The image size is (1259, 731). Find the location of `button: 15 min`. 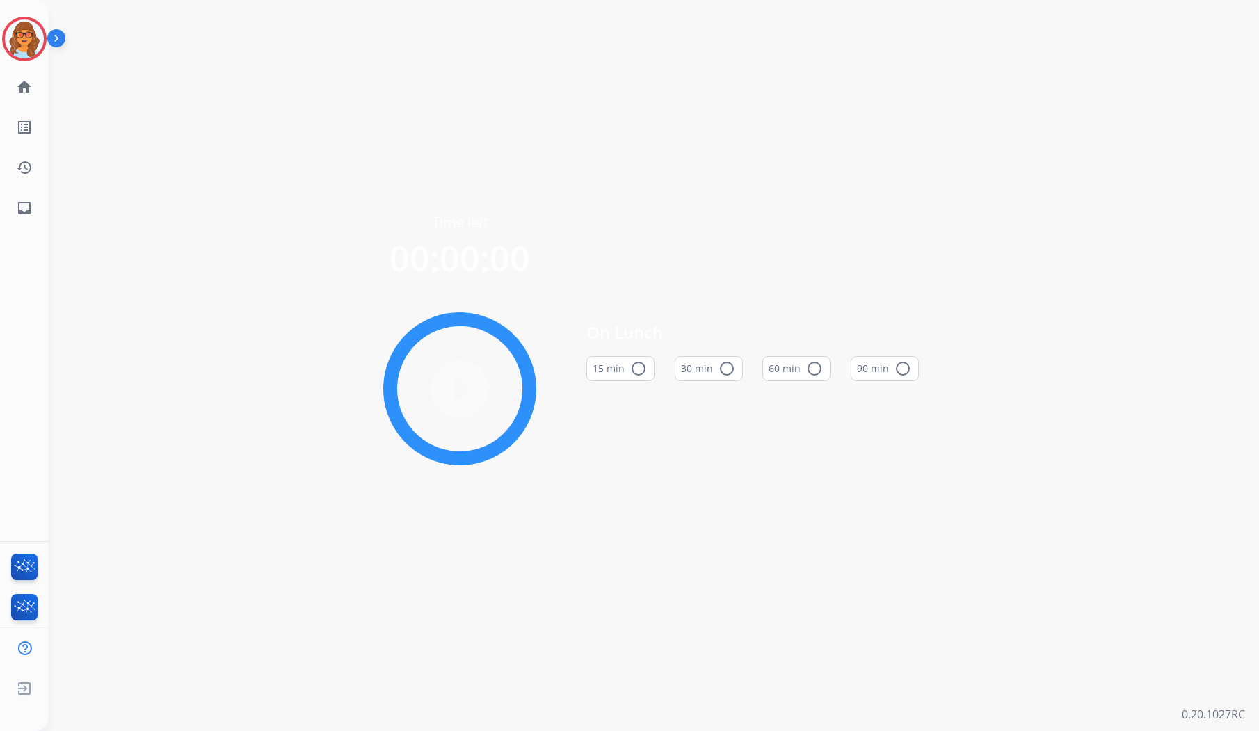

button: 15 min is located at coordinates (620, 369).